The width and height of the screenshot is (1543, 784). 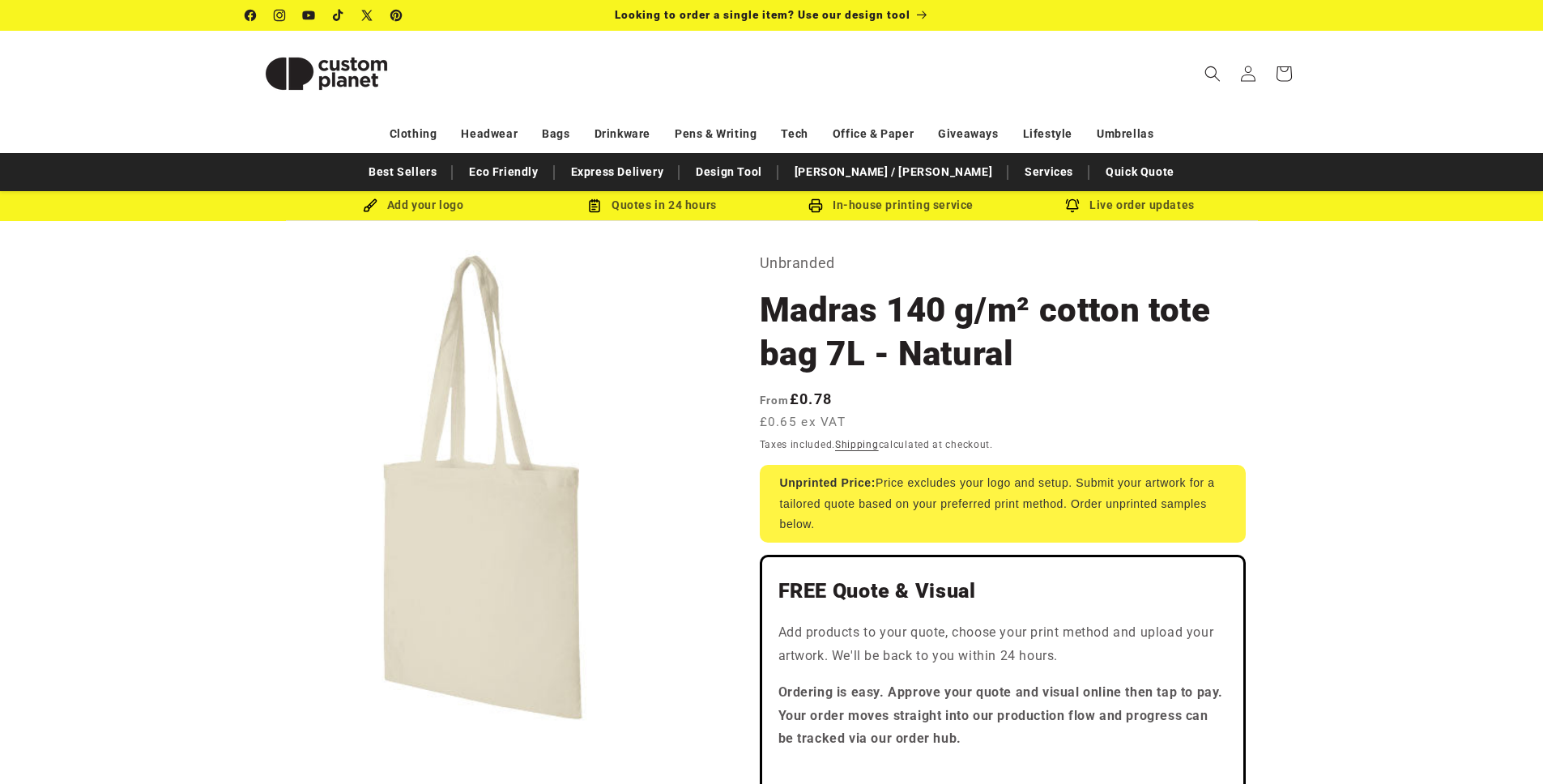 What do you see at coordinates (873, 133) in the screenshot?
I see `a: Office & Paper` at bounding box center [873, 133].